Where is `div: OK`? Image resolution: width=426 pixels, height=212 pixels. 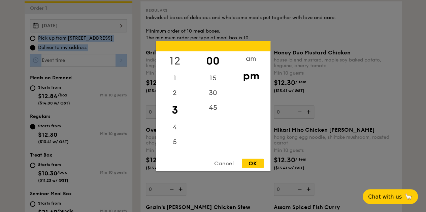
div: OK is located at coordinates (252, 163).